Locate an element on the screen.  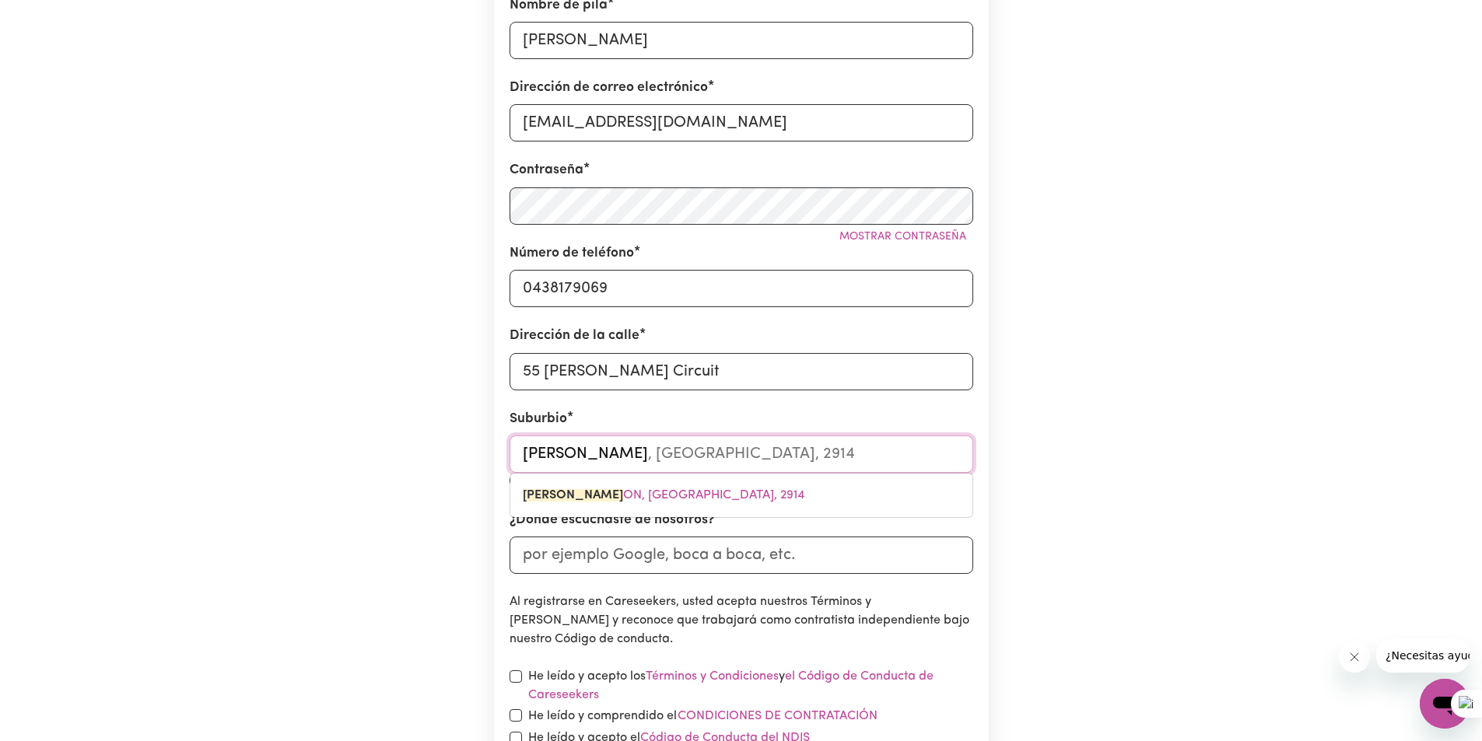
font: y is located at coordinates (782, 677).